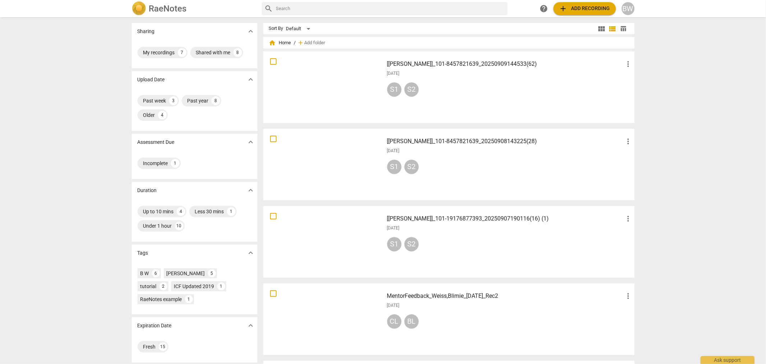 This screenshot has height=364, width=766. I want to click on div: tutorial, so click(148, 286).